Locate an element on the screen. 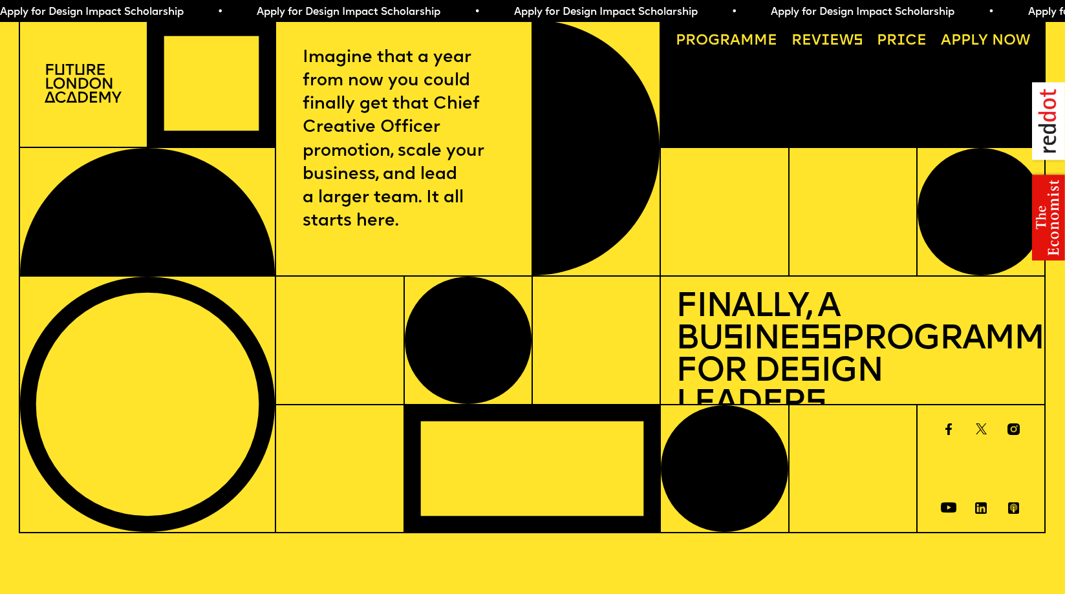  p: Imagine that a year from now you could finally get that Chief Creative Officer promotion, scale y... is located at coordinates (404, 140).